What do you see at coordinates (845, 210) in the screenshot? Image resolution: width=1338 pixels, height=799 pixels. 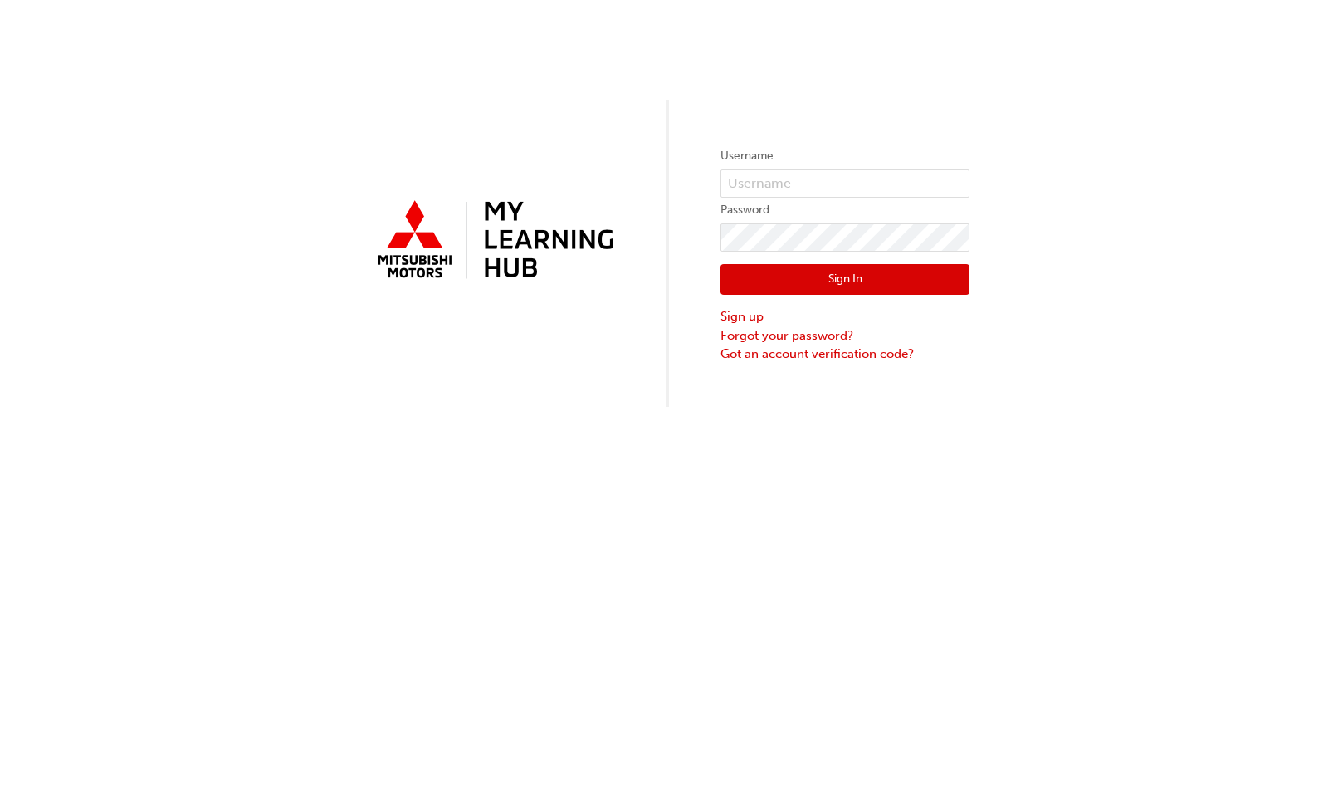 I see `label: Password` at bounding box center [845, 210].